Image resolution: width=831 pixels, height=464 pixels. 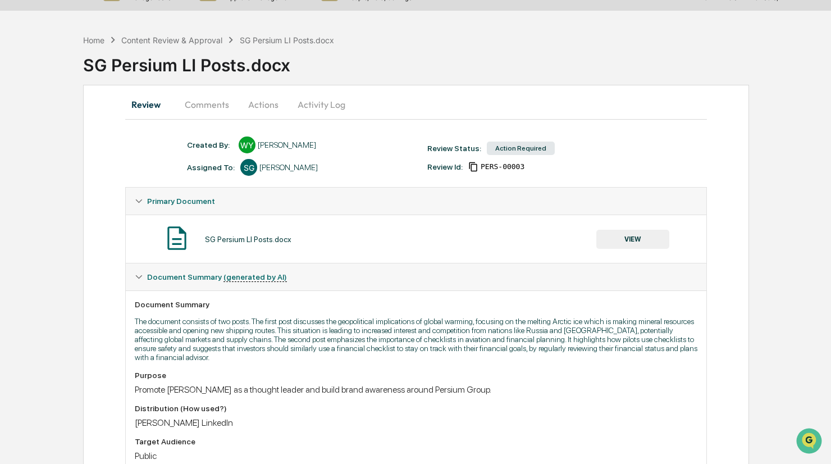 I want to click on a: Powered byPylon, so click(x=107, y=194).